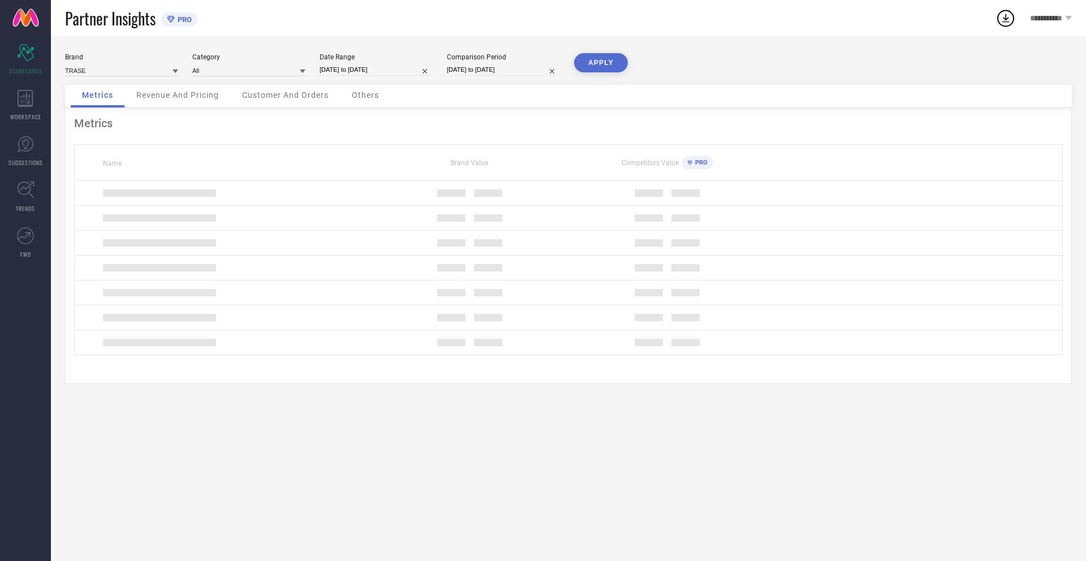 This screenshot has width=1086, height=561. Describe the element at coordinates (112, 163) in the screenshot. I see `span: Name` at that location.